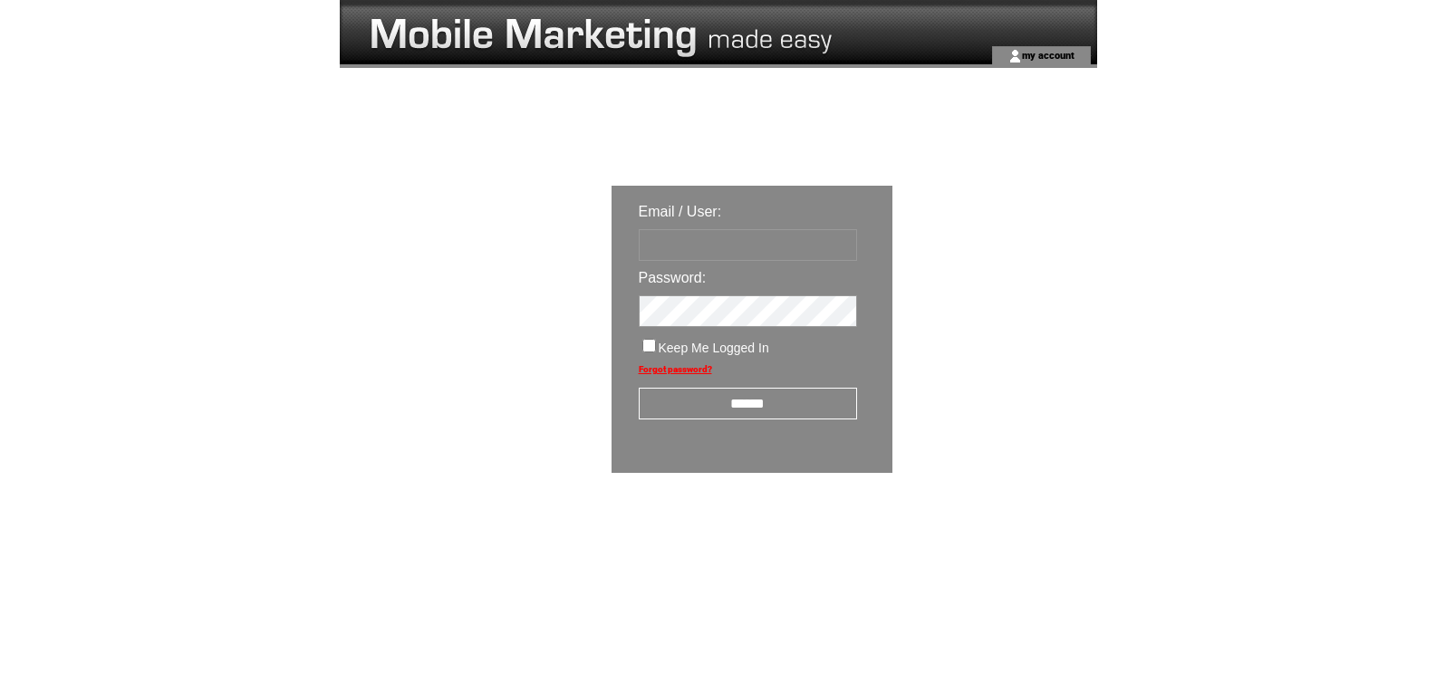  I want to click on span: Email / User:, so click(681, 211).